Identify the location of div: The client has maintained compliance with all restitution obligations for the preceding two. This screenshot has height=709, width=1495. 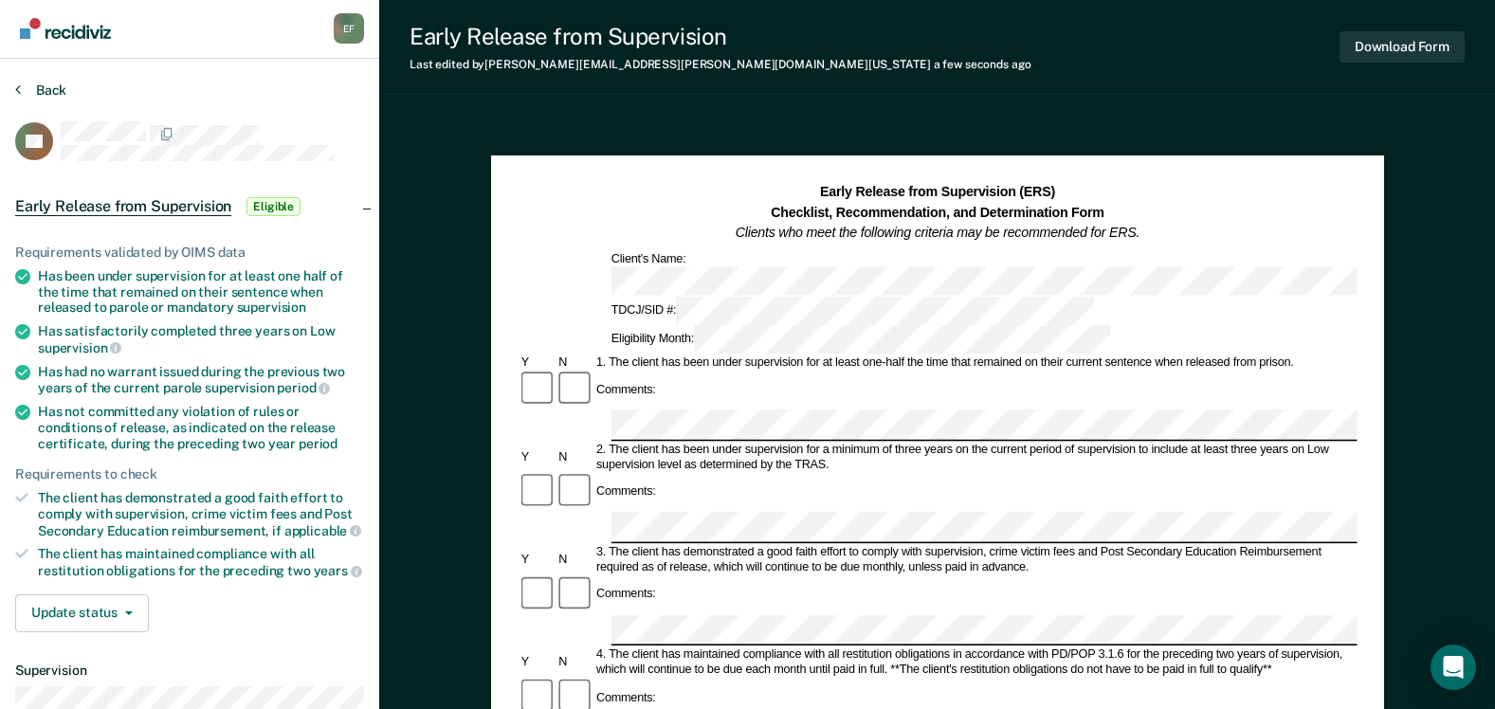
(201, 562).